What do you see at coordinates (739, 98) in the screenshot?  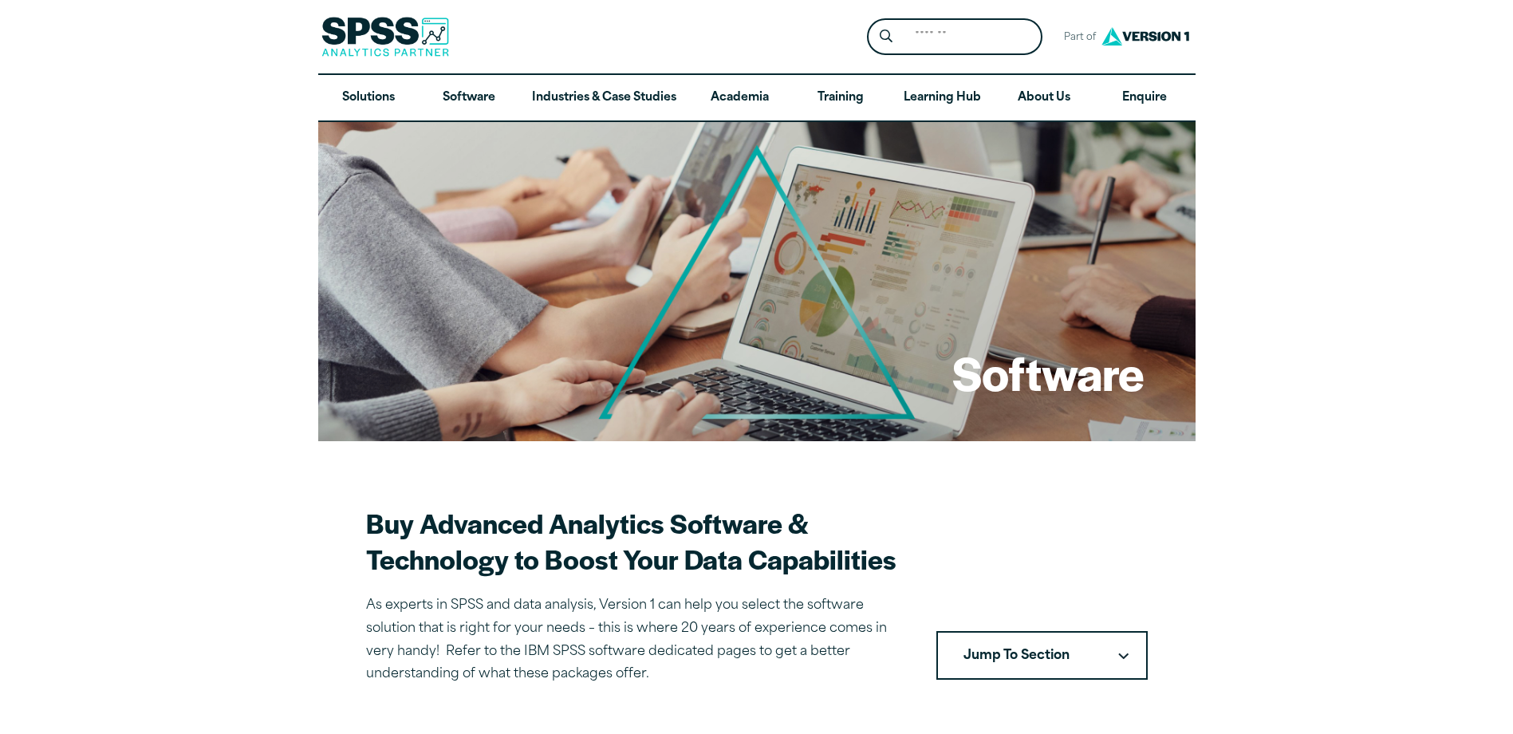 I see `a: Academia` at bounding box center [739, 98].